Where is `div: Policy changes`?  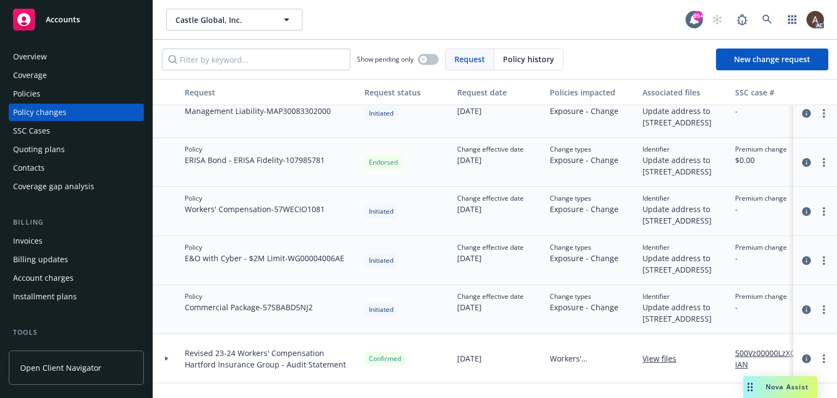 div: Policy changes is located at coordinates (40, 112).